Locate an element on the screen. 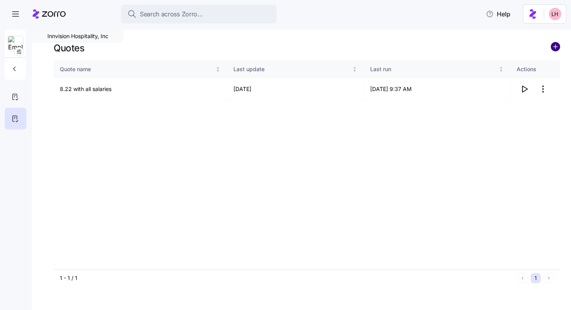 This screenshot has height=310, width=571. th: Last updateNot sorted is located at coordinates (296, 69).